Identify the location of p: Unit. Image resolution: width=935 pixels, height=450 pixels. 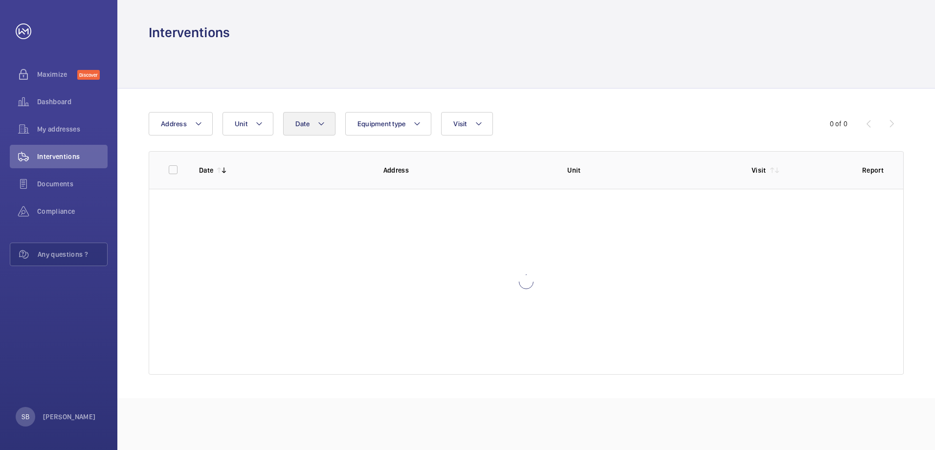
(652, 170).